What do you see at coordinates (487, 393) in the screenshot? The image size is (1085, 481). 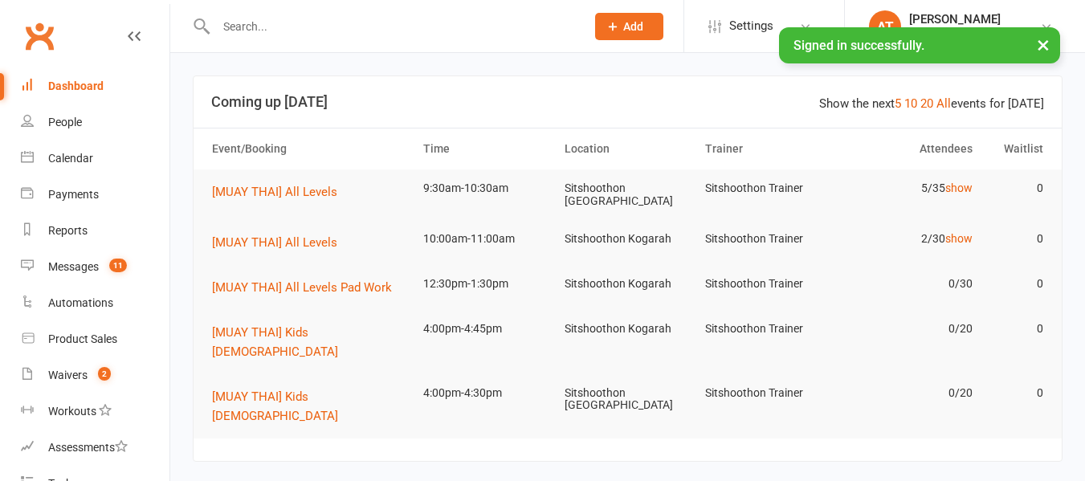 I see `td: 4:00pm-4:30pm` at bounding box center [487, 393].